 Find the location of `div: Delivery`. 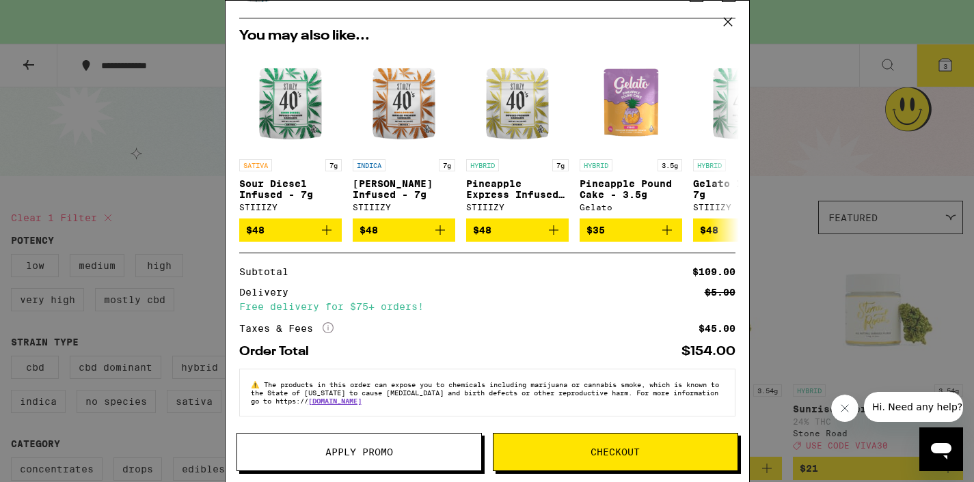

div: Delivery is located at coordinates (269, 292).